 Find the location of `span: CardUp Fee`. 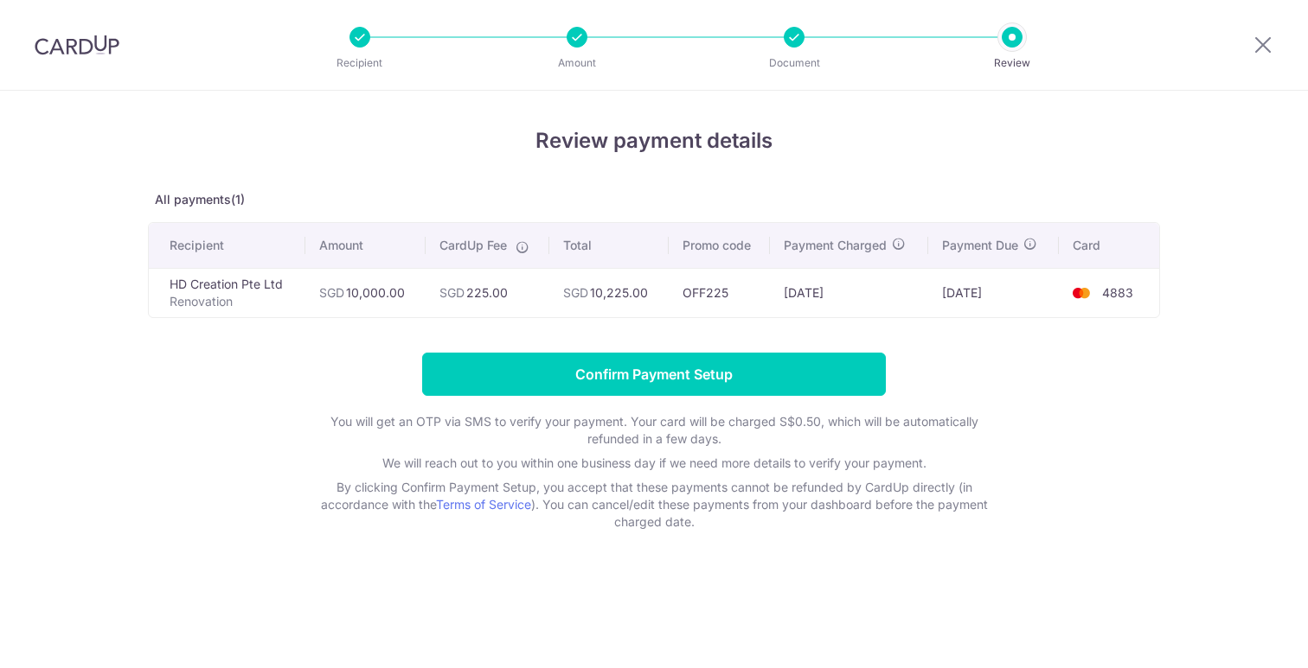

span: CardUp Fee is located at coordinates (473, 246).